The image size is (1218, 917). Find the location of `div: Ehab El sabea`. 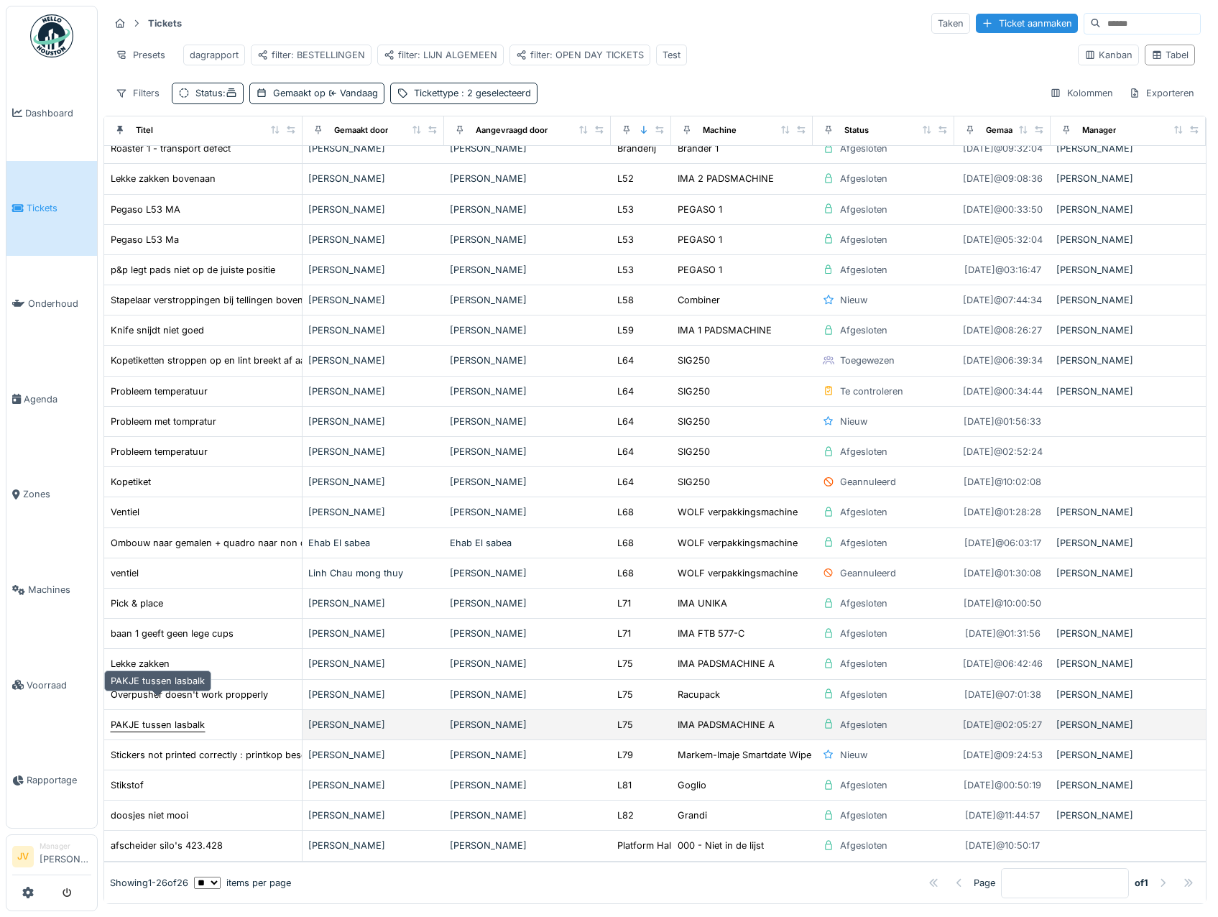

div: Ehab El sabea is located at coordinates (527, 543).